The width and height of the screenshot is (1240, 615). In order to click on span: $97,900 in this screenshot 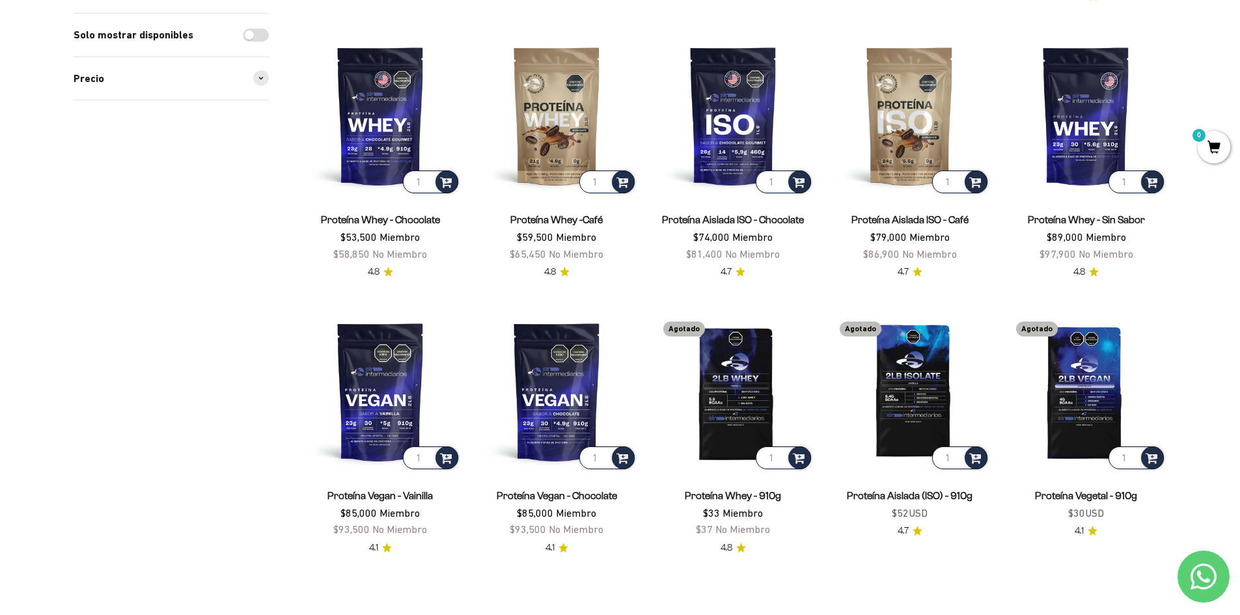, I will do `click(1058, 254)`.